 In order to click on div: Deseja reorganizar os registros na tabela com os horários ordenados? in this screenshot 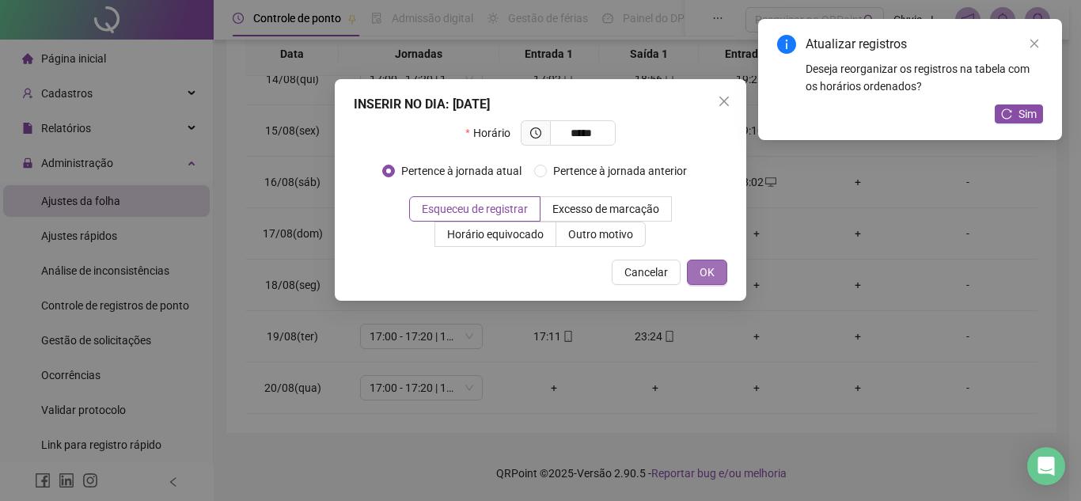, I will do `click(925, 78)`.